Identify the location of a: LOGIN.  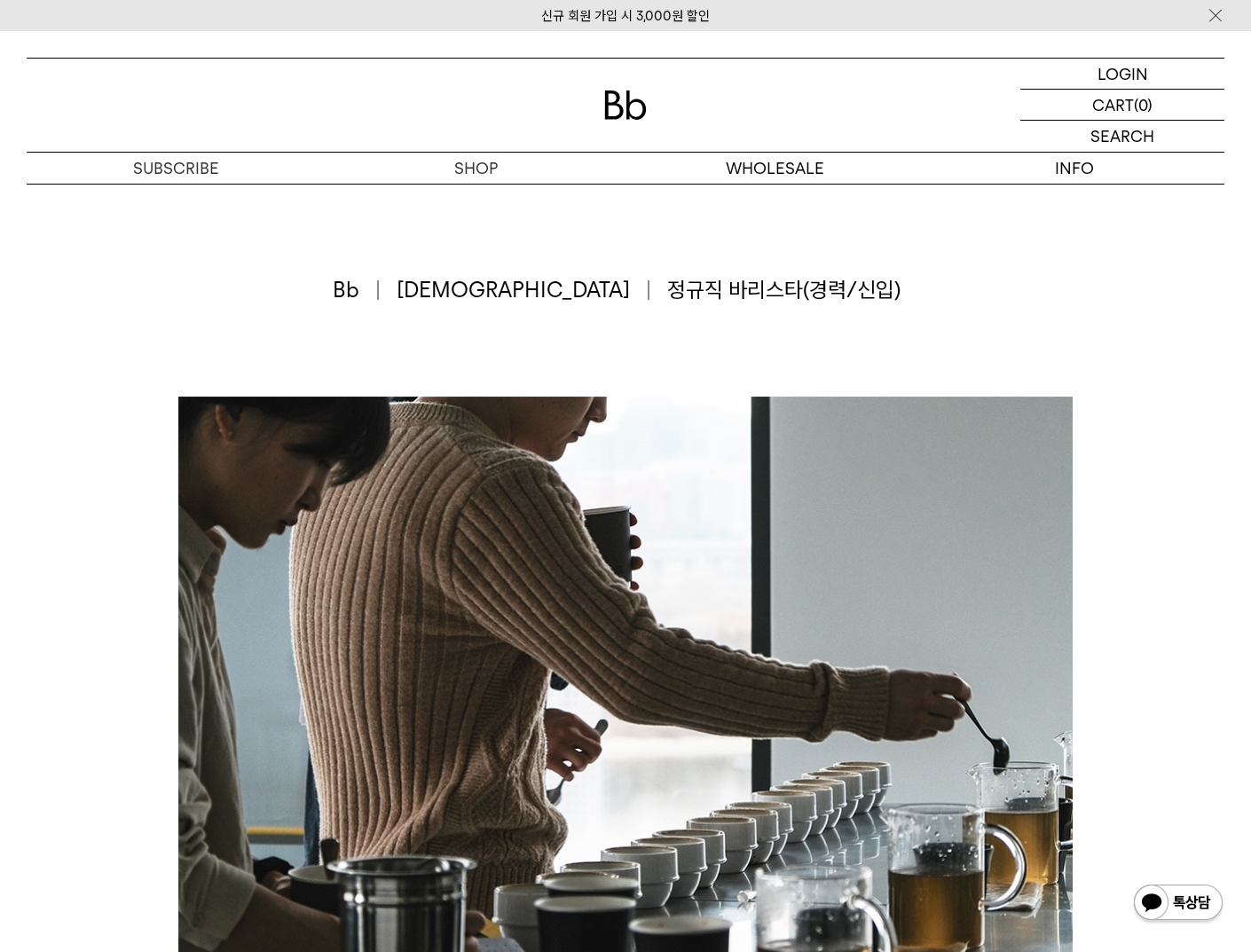
(1122, 74).